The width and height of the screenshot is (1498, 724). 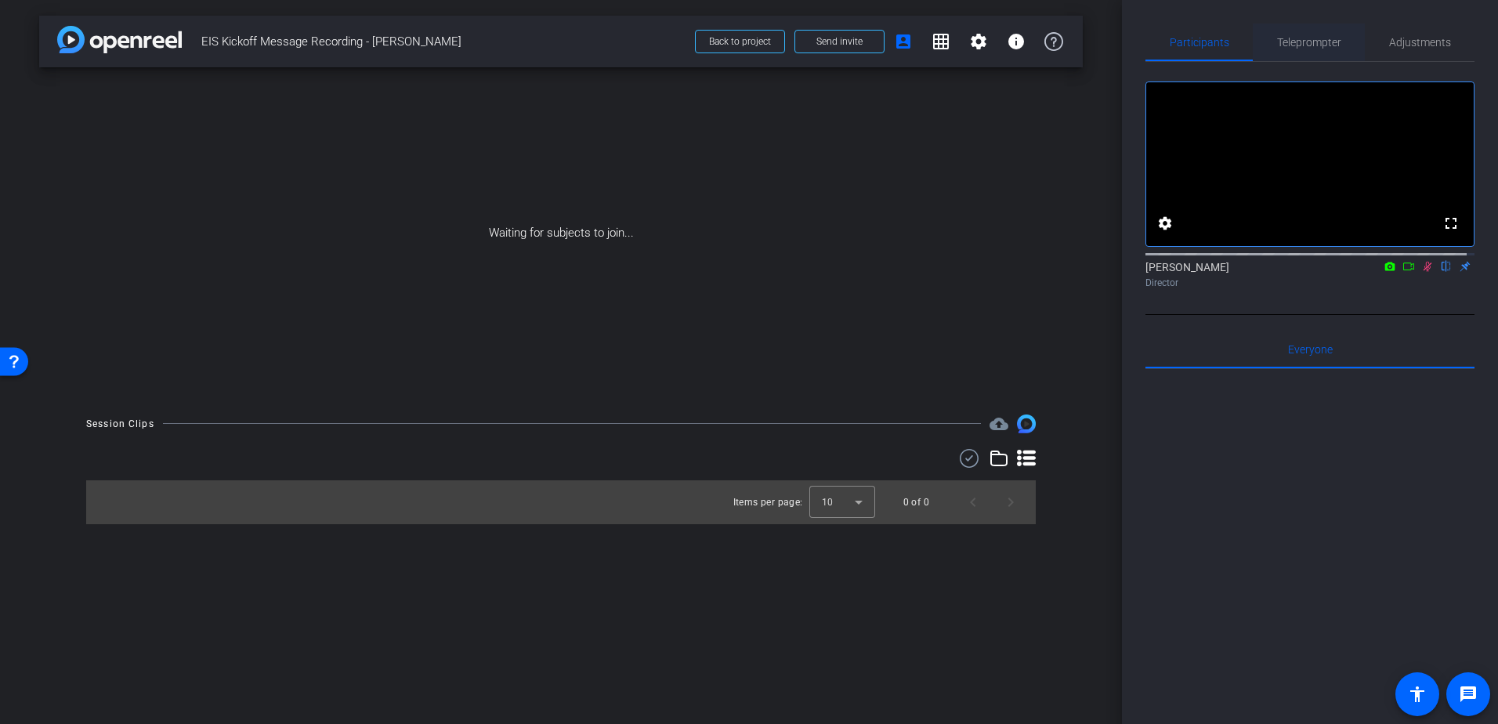 I want to click on div: Waiting for subjects to join..., so click(x=561, y=233).